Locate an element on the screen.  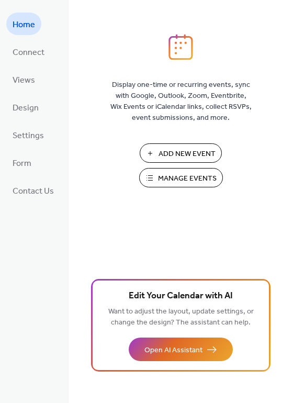
span: Design is located at coordinates (26, 108).